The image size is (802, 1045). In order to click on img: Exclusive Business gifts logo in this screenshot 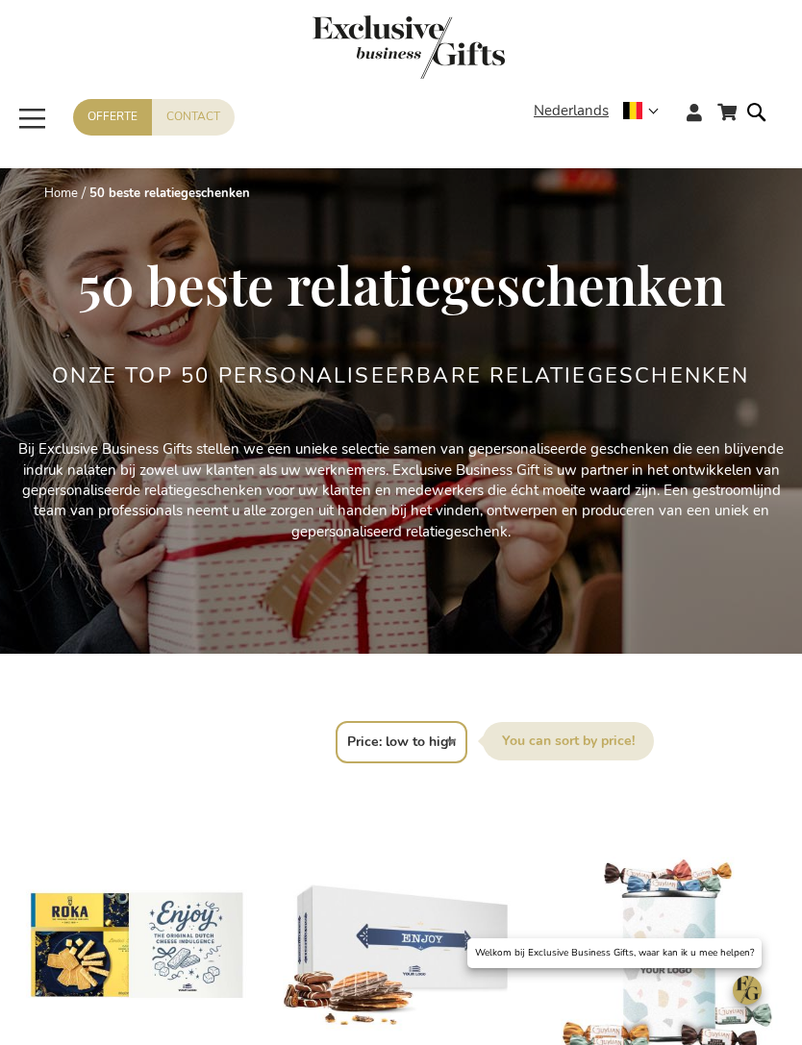, I will do `click(409, 47)`.